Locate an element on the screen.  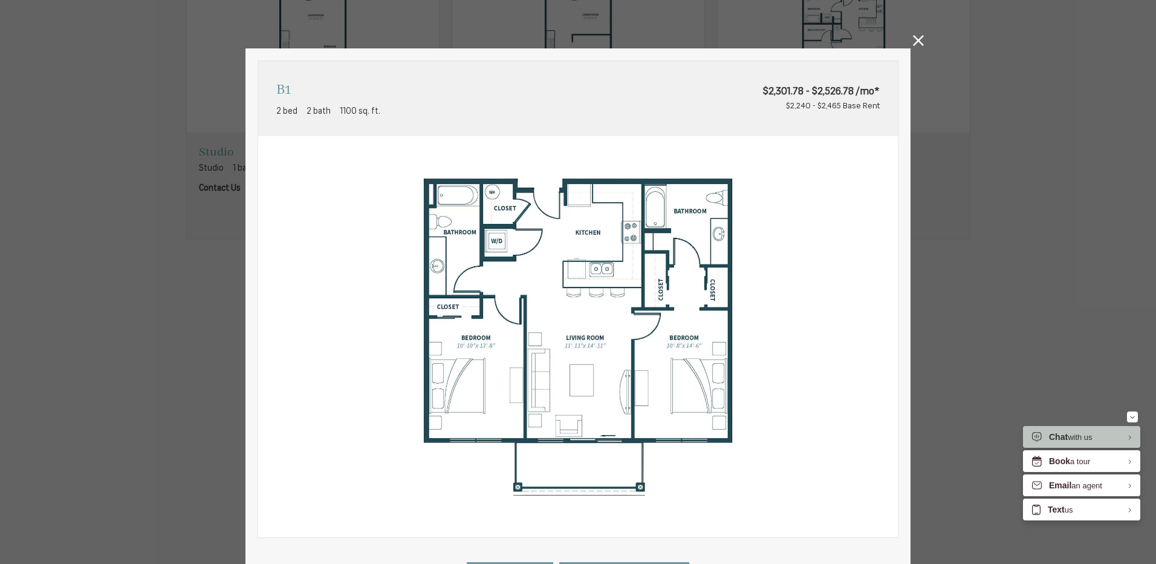
span: 1100 sq. ft. is located at coordinates (360, 111).